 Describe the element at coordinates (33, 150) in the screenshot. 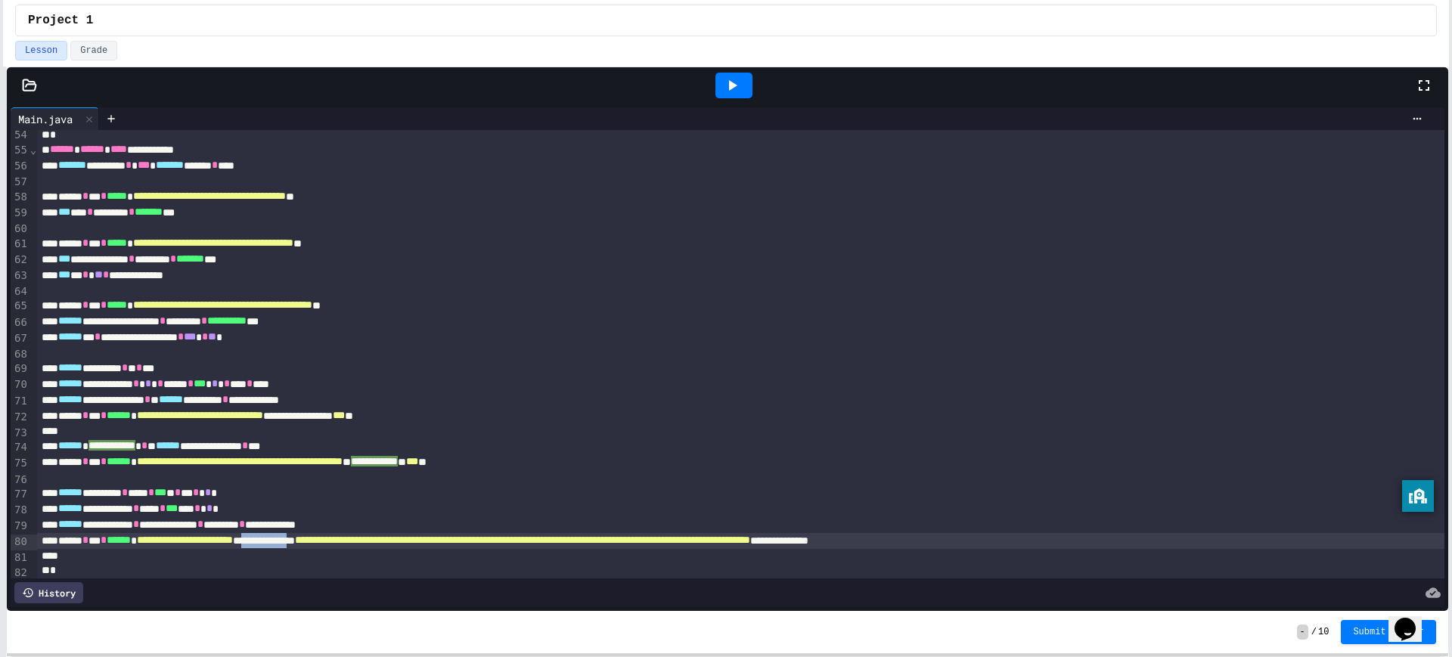

I see `span: Fold line` at that location.